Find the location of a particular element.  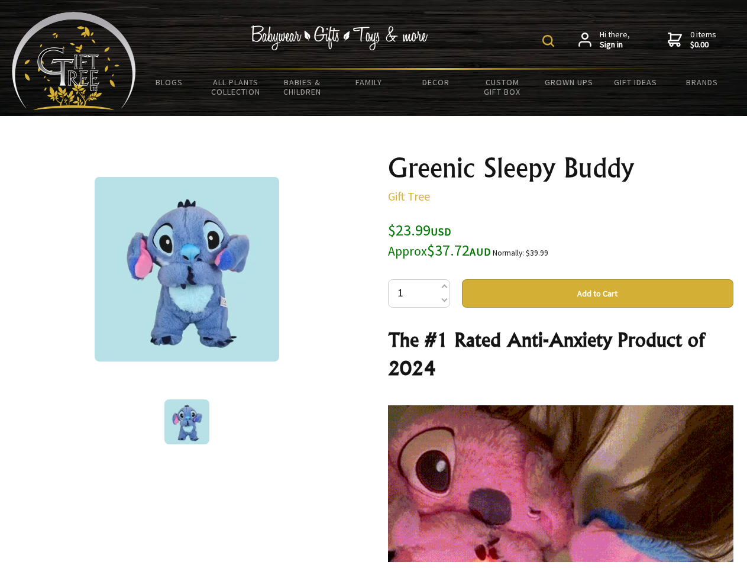

small: Approx is located at coordinates (408, 251).